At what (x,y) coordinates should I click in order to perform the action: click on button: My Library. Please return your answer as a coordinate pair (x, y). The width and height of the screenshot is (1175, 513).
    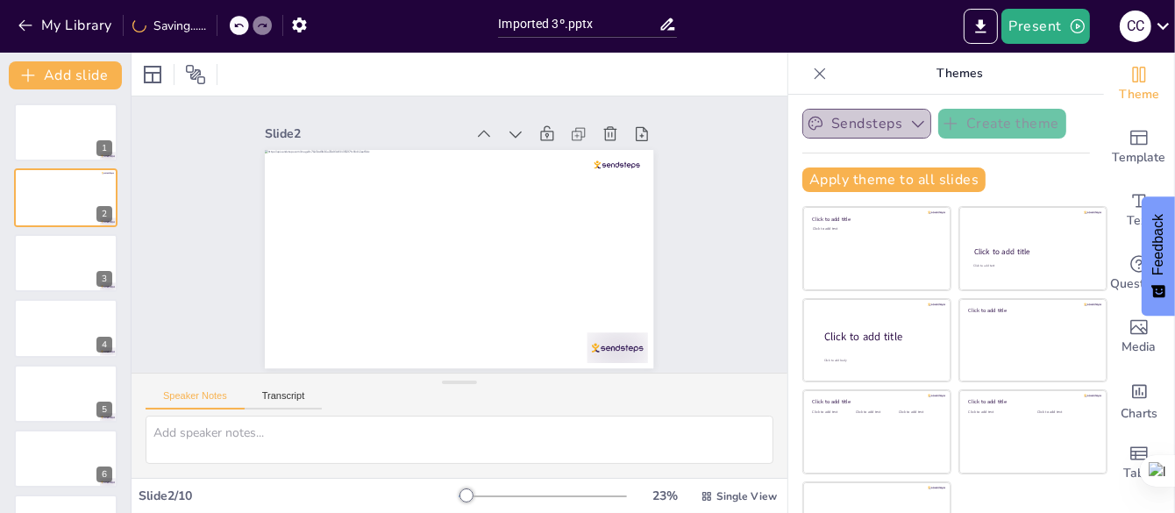
    Looking at the image, I should click on (66, 25).